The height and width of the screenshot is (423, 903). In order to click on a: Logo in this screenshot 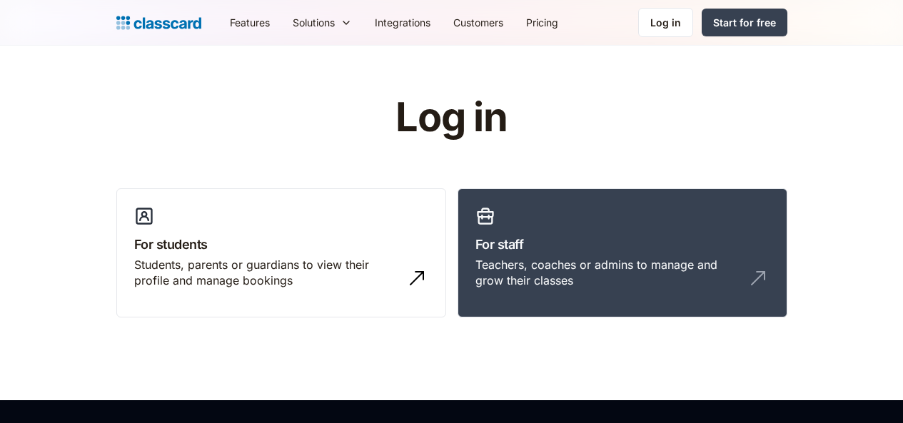, I will do `click(159, 23)`.